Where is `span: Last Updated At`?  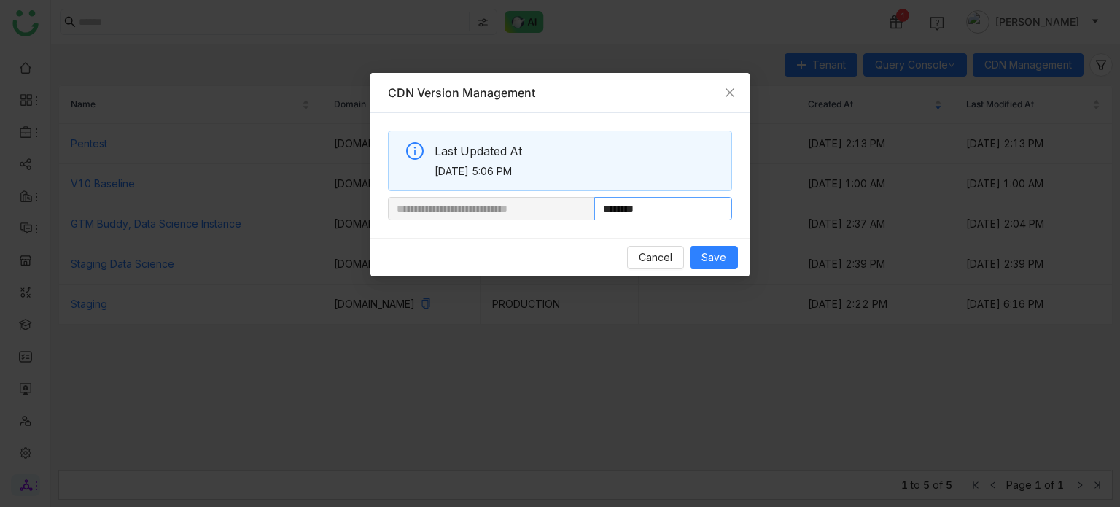
span: Last Updated At is located at coordinates (577, 151).